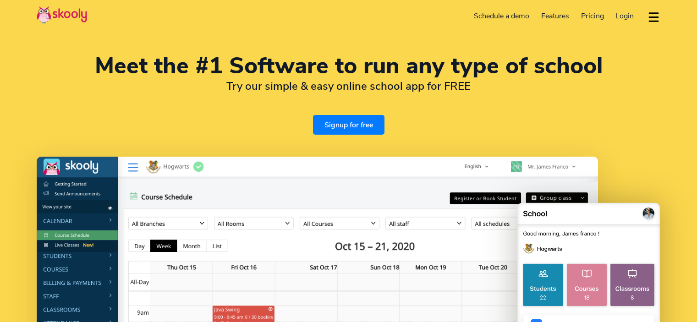 The height and width of the screenshot is (322, 697). What do you see at coordinates (592, 16) in the screenshot?
I see `span: Pricing` at bounding box center [592, 16].